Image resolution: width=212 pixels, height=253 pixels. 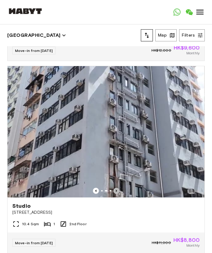 What do you see at coordinates (166, 35) in the screenshot?
I see `button: Map` at bounding box center [166, 35].